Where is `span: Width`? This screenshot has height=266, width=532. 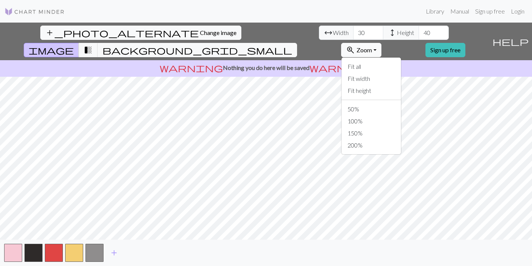 span: Width is located at coordinates (341, 33).